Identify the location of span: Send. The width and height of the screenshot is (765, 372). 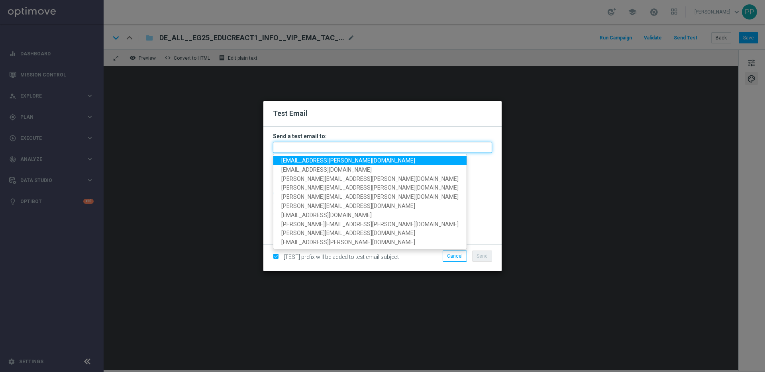
(482, 256).